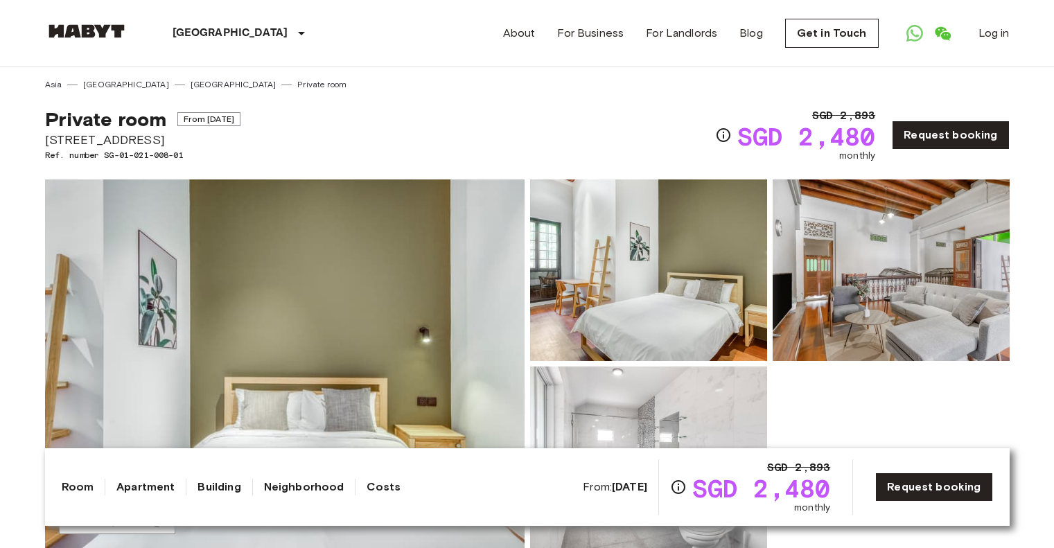 The width and height of the screenshot is (1054, 548). I want to click on span: From:, so click(615, 487).